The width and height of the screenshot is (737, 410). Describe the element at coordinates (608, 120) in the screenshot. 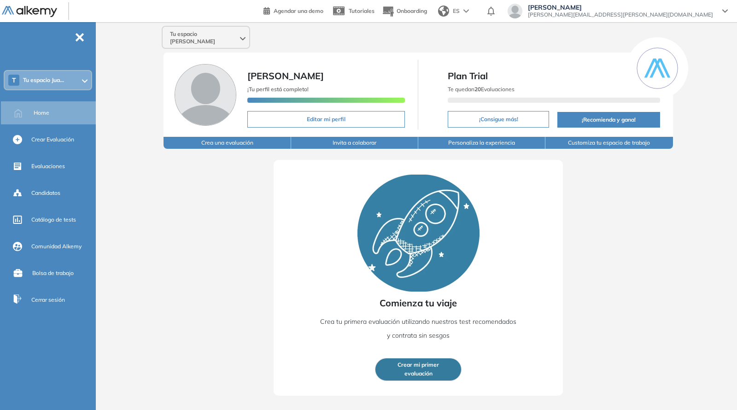

I see `button: ¡Recomienda y gana!` at that location.